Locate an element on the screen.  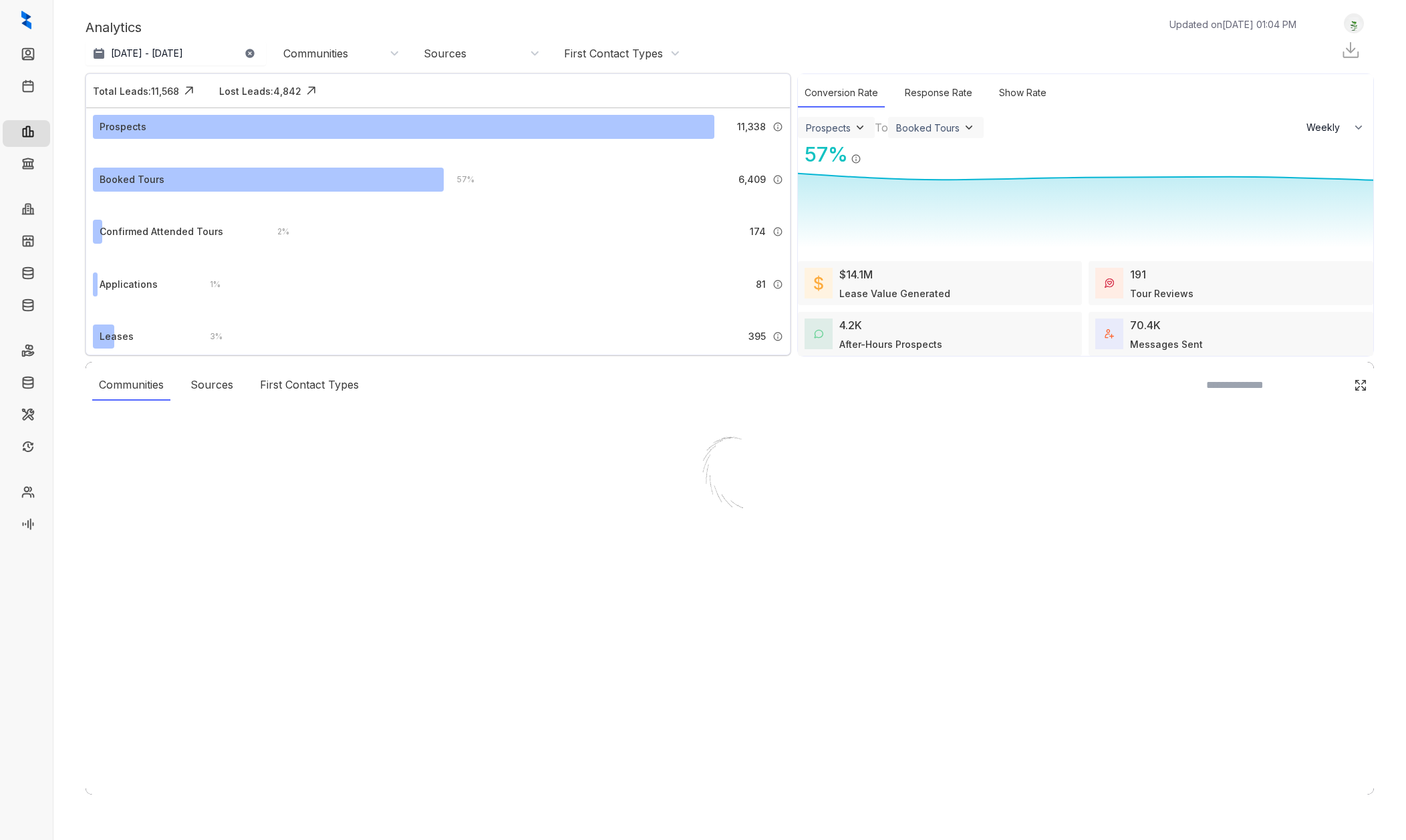
li: Maintenance is located at coordinates (26, 417).